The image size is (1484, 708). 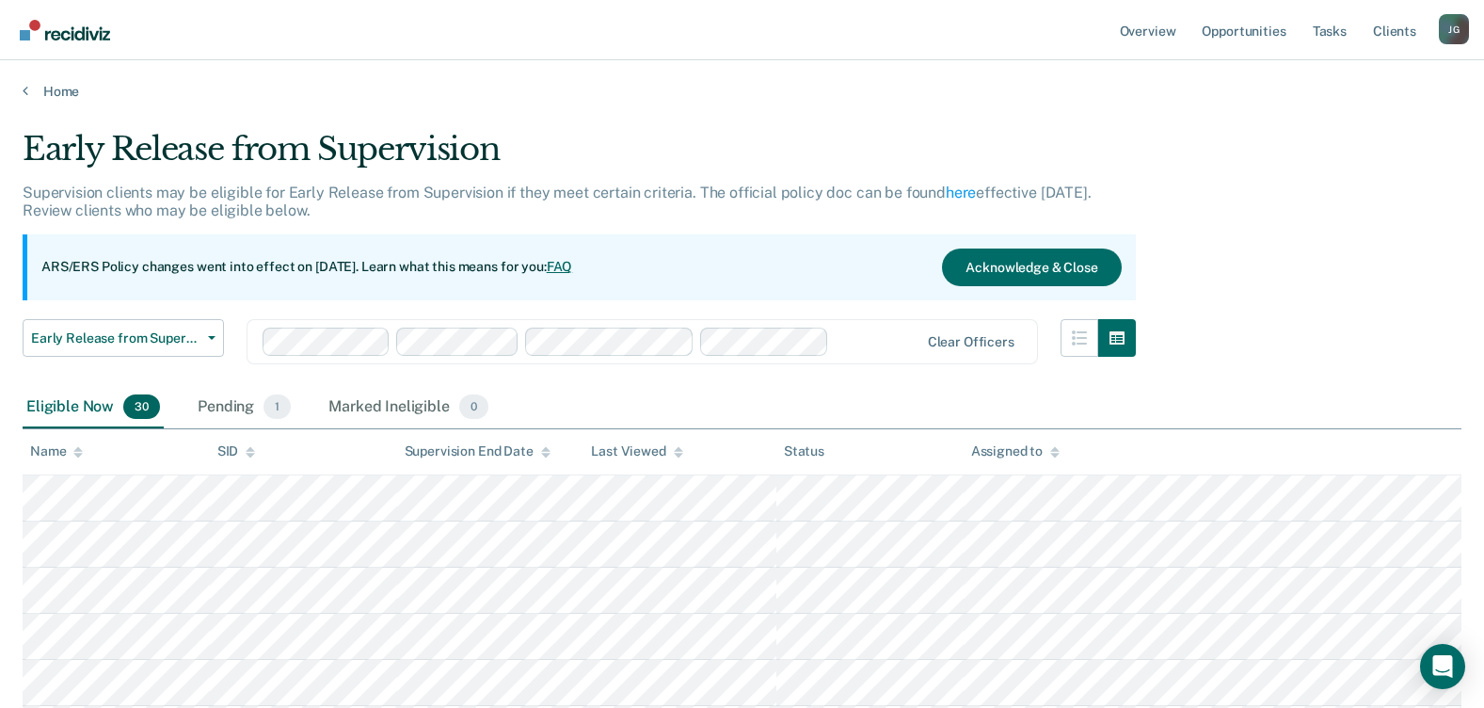 I want to click on div: Open Intercom Messenger, so click(x=1443, y=666).